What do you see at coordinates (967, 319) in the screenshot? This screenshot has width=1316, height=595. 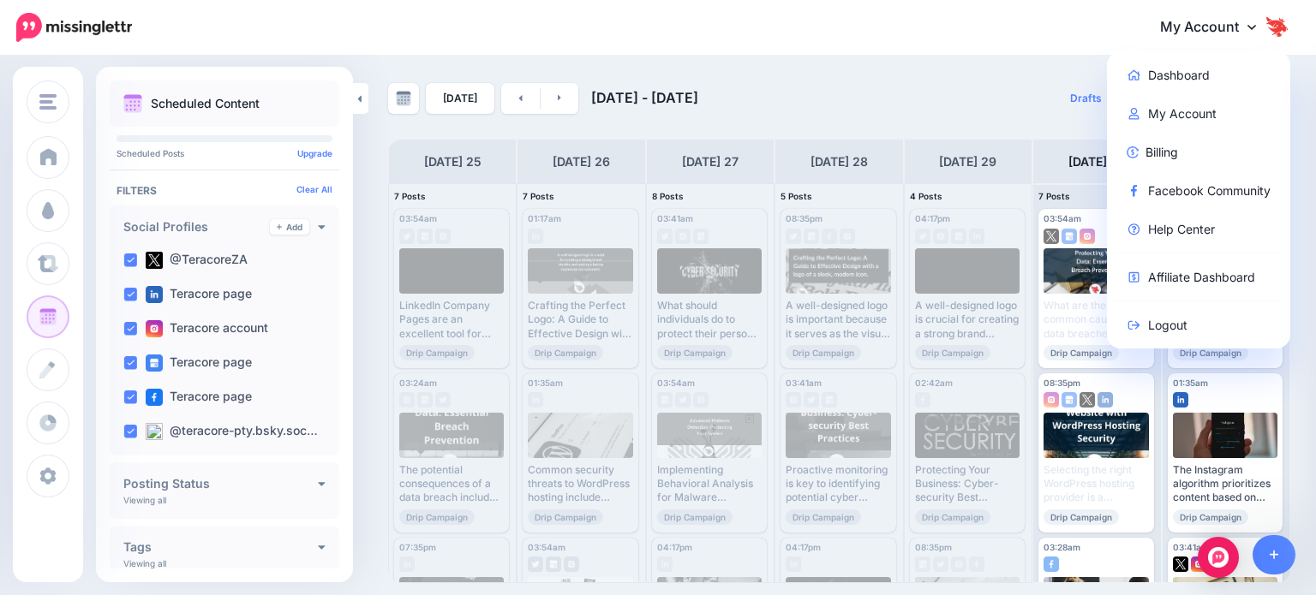 I see `div: A well-designed logo is crucial for creating a strong brand identity and making a lasting impress...` at bounding box center [967, 319].